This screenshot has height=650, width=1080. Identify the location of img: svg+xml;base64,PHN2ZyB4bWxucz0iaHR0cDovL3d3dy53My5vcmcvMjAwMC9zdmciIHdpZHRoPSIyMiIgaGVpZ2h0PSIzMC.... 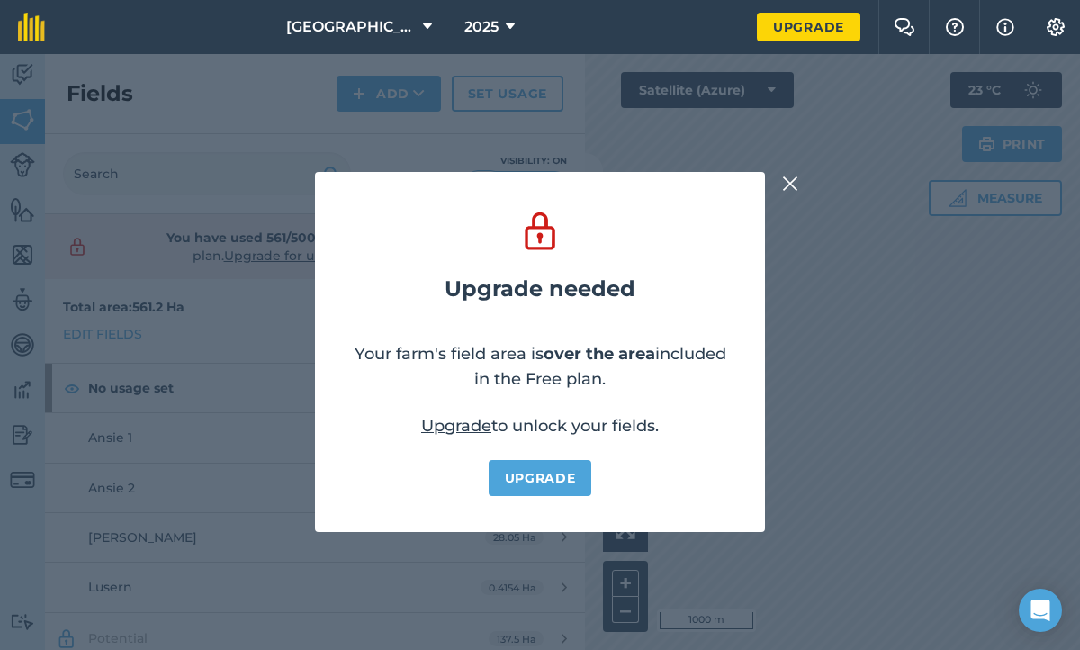
(790, 184).